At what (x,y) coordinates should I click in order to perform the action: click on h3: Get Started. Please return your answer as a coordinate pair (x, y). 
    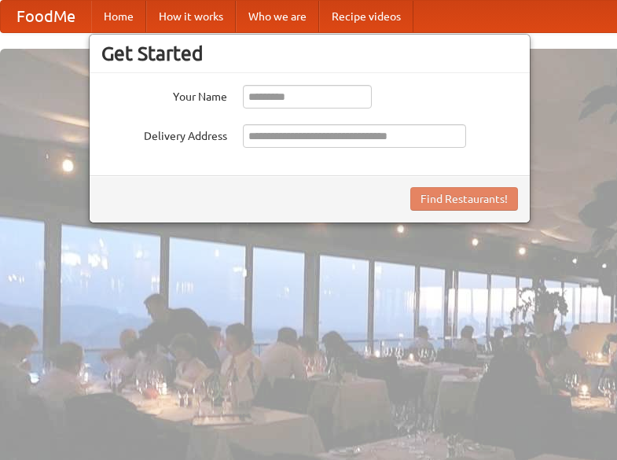
    Looking at the image, I should click on (310, 53).